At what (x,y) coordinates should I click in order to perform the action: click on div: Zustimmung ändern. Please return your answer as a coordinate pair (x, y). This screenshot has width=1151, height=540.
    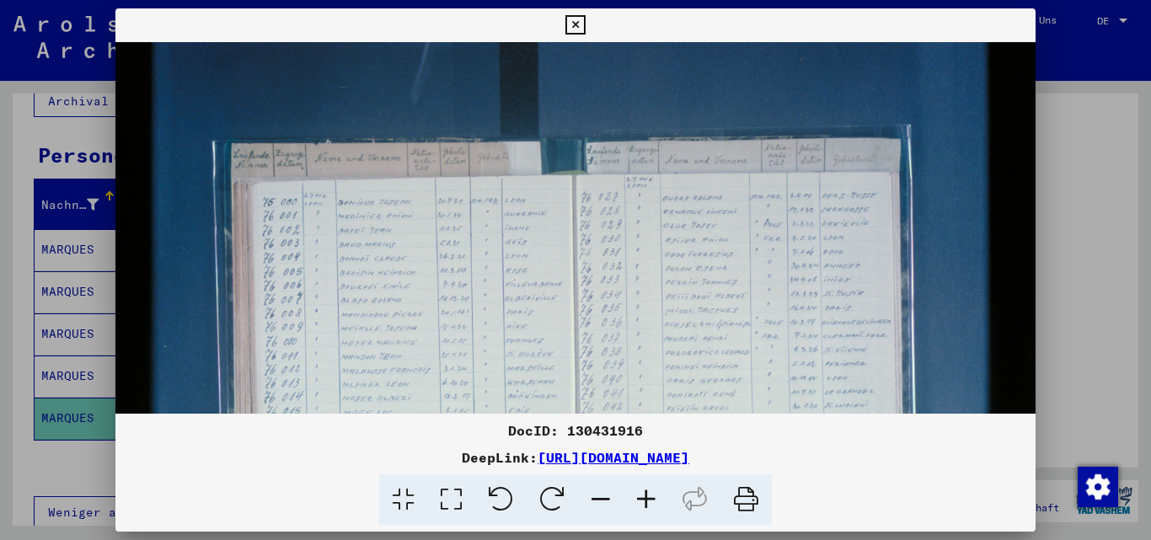
    Looking at the image, I should click on (1097, 486).